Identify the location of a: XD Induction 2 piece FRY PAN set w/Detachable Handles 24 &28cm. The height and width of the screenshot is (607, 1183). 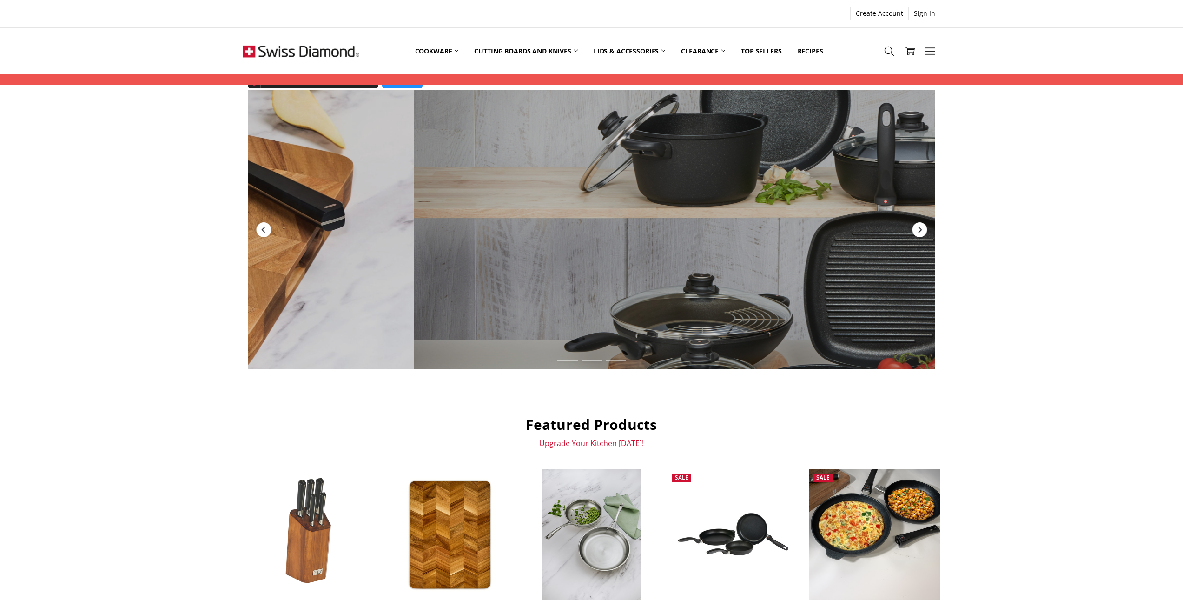
(875, 534).